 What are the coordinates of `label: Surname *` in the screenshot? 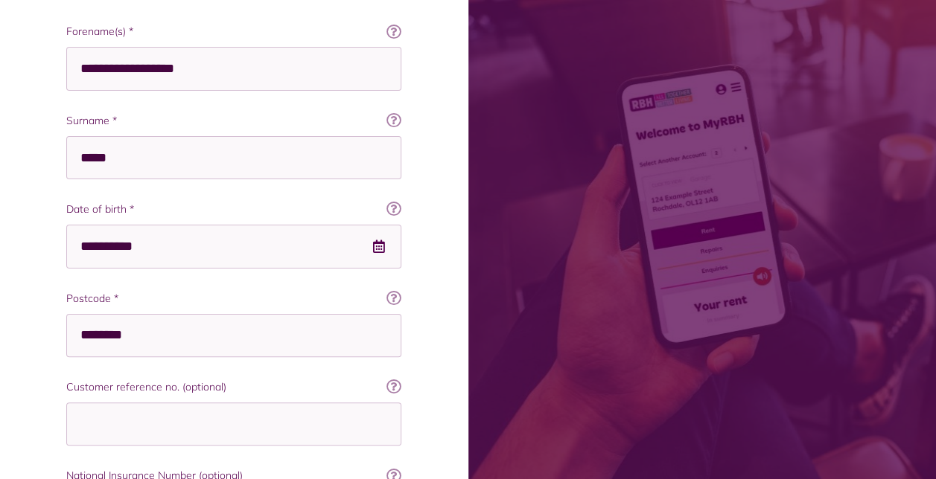 It's located at (234, 121).